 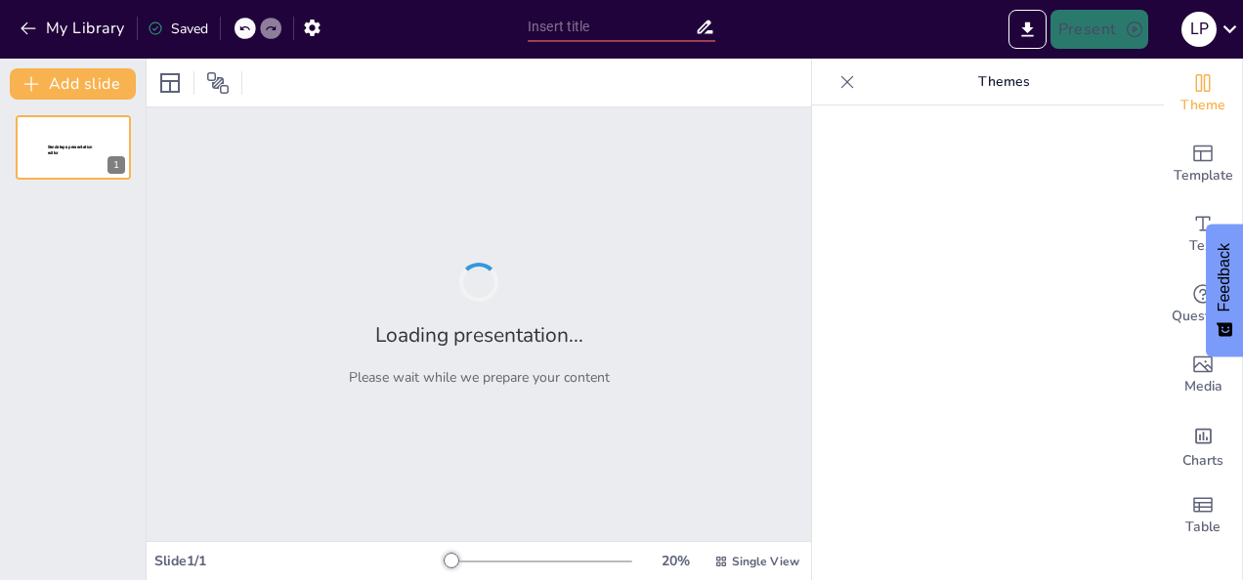 I want to click on div: 20 %, so click(x=675, y=561).